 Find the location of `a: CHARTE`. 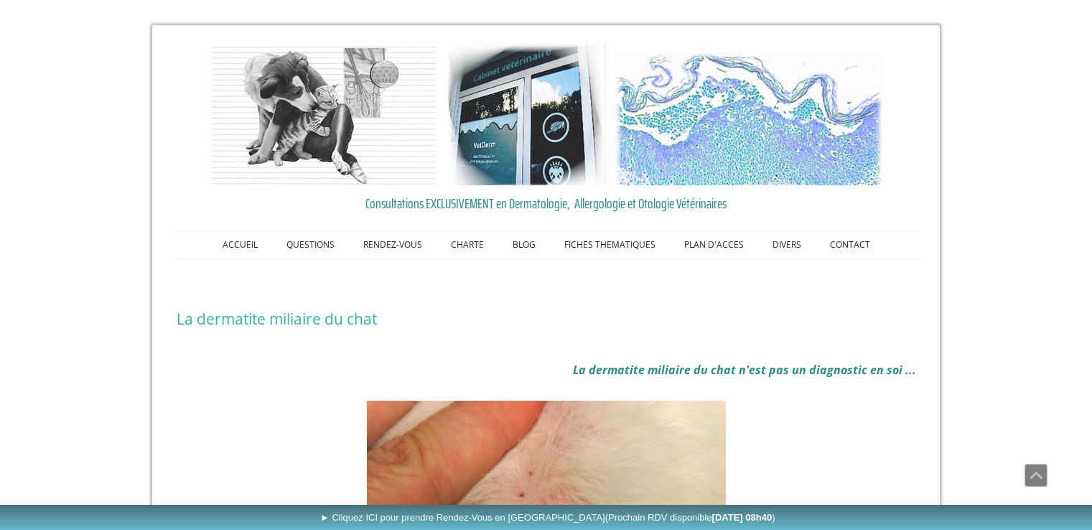

a: CHARTE is located at coordinates (467, 245).